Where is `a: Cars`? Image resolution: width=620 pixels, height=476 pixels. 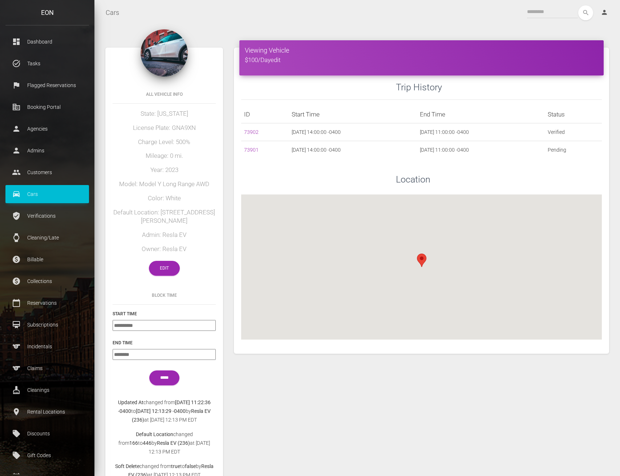
a: Cars is located at coordinates (112, 13).